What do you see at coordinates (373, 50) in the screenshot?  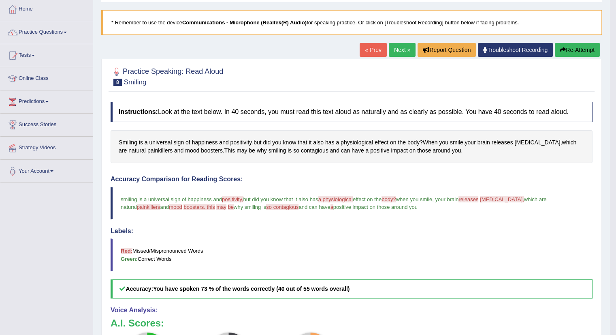 I see `a: « Prev` at bounding box center [373, 50].